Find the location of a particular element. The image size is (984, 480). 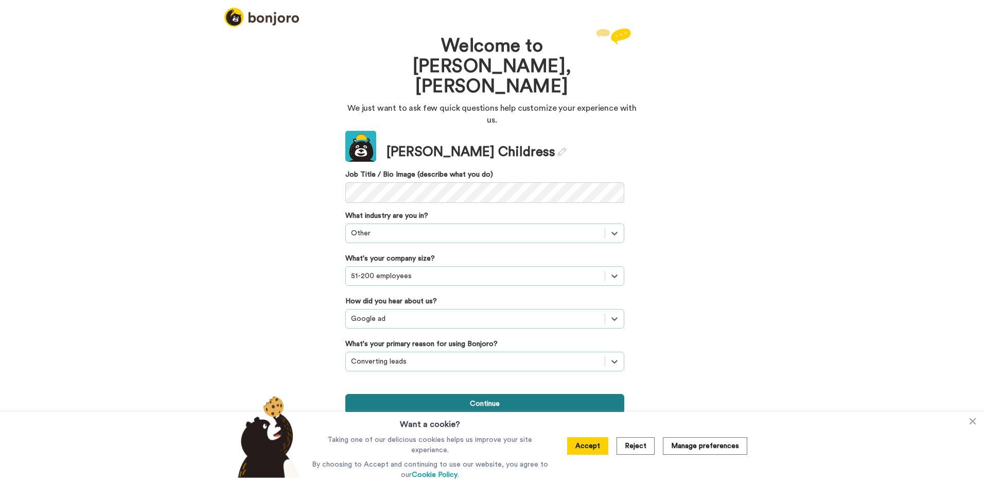

img: bear-with-cookie.png is located at coordinates (267, 437).